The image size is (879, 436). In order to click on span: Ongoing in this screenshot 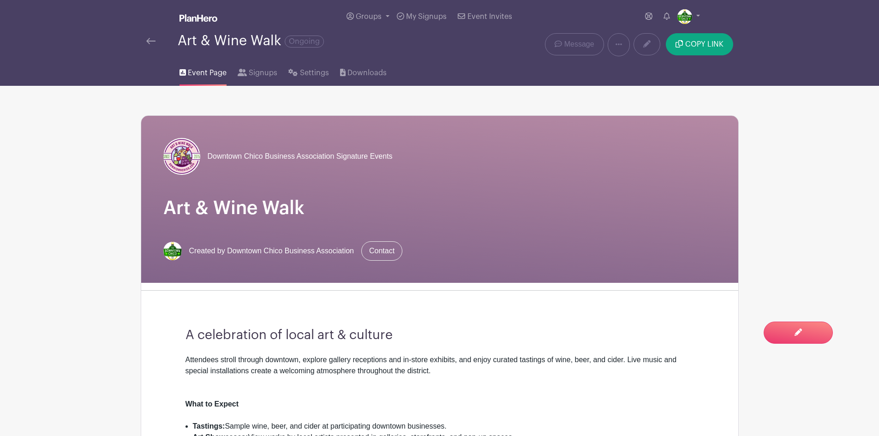, I will do `click(304, 42)`.